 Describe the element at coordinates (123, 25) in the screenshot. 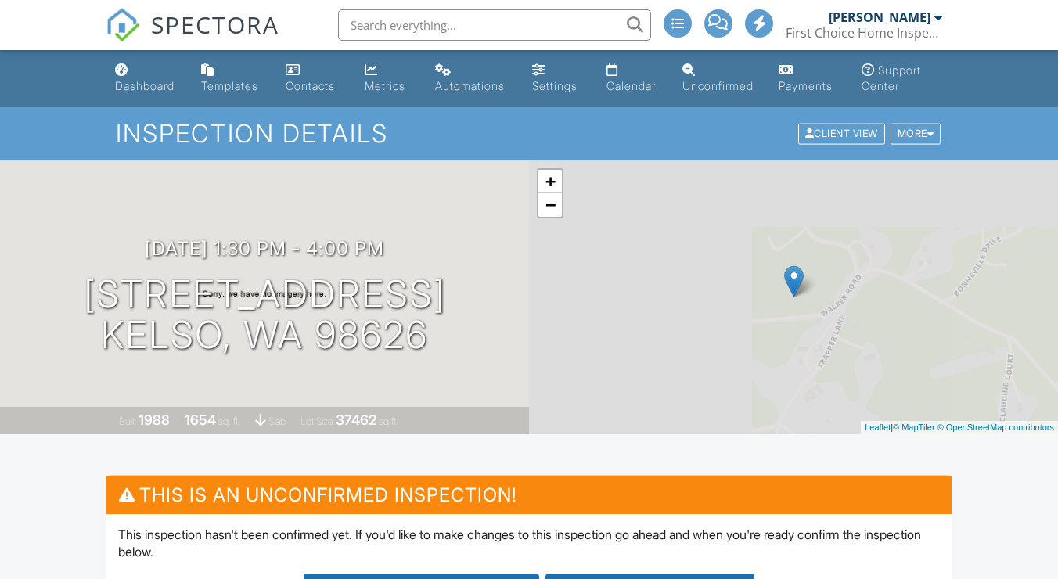

I see `img: The Best Home Inspection Software - Spectora` at that location.